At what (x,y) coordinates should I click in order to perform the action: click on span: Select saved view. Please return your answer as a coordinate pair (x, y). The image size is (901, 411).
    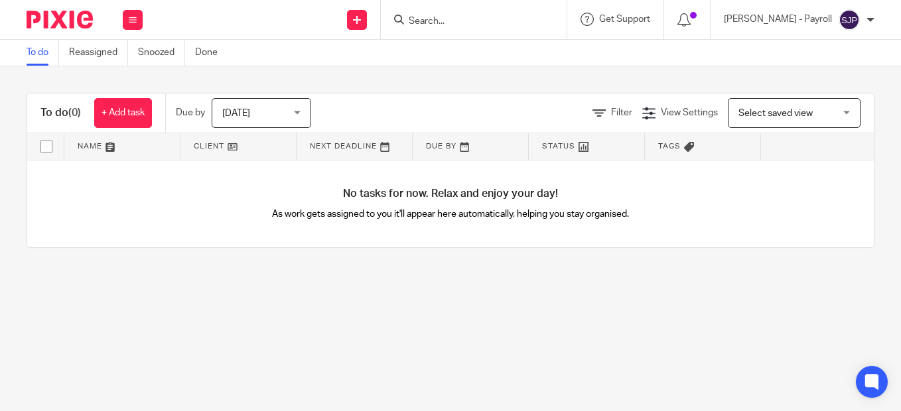
    Looking at the image, I should click on (776, 113).